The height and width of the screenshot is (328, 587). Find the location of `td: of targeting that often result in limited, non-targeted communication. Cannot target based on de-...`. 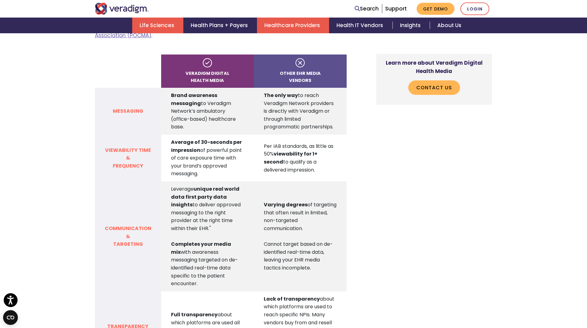

td: of targeting that often result in limited, non-targeted communication. Cannot target based on de-... is located at coordinates (300, 236).